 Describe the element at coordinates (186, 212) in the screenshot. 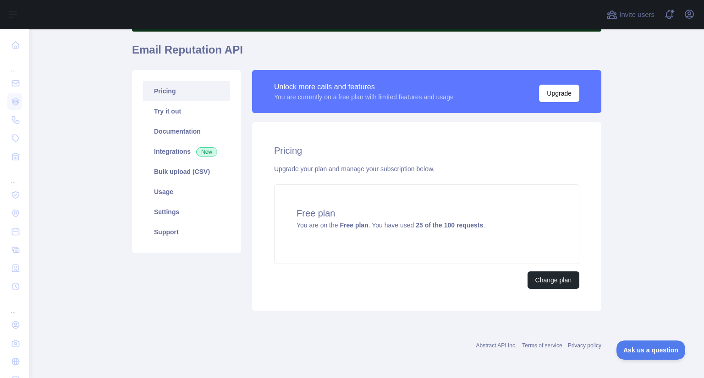

I see `a: Settings` at that location.